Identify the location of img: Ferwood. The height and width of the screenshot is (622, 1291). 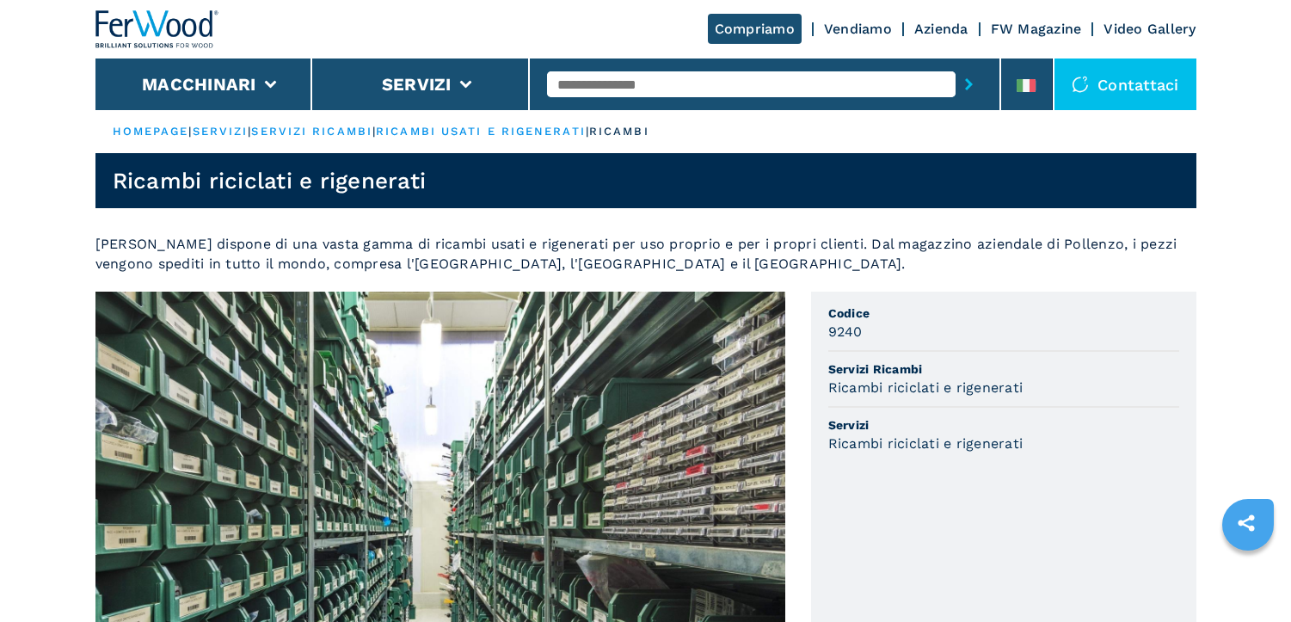
(157, 29).